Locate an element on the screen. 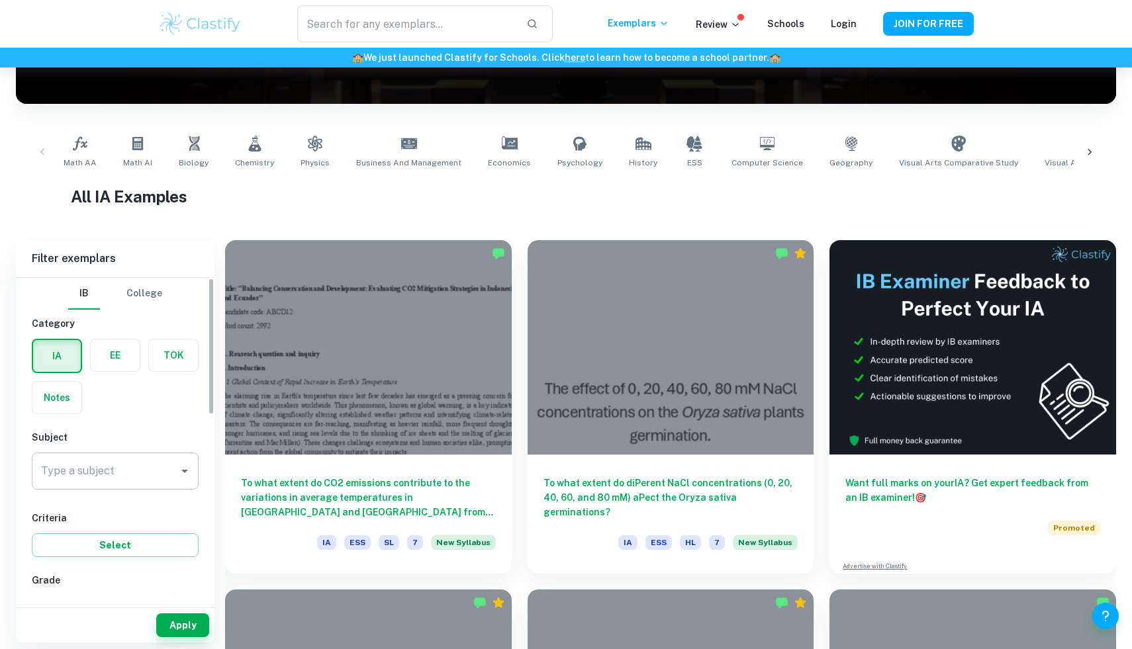  span: HL is located at coordinates (690, 543).